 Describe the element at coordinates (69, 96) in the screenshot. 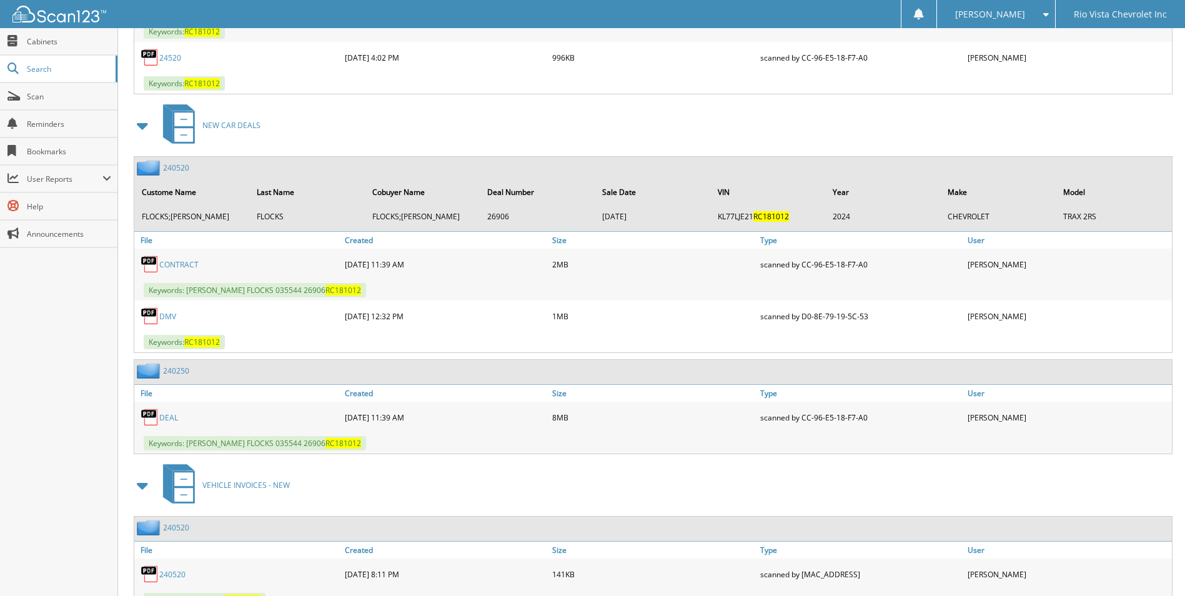

I see `span: Scan` at that location.